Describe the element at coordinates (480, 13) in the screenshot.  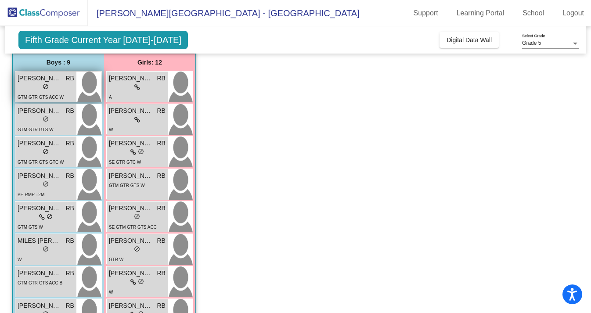
I see `a: Learning Portal` at that location.